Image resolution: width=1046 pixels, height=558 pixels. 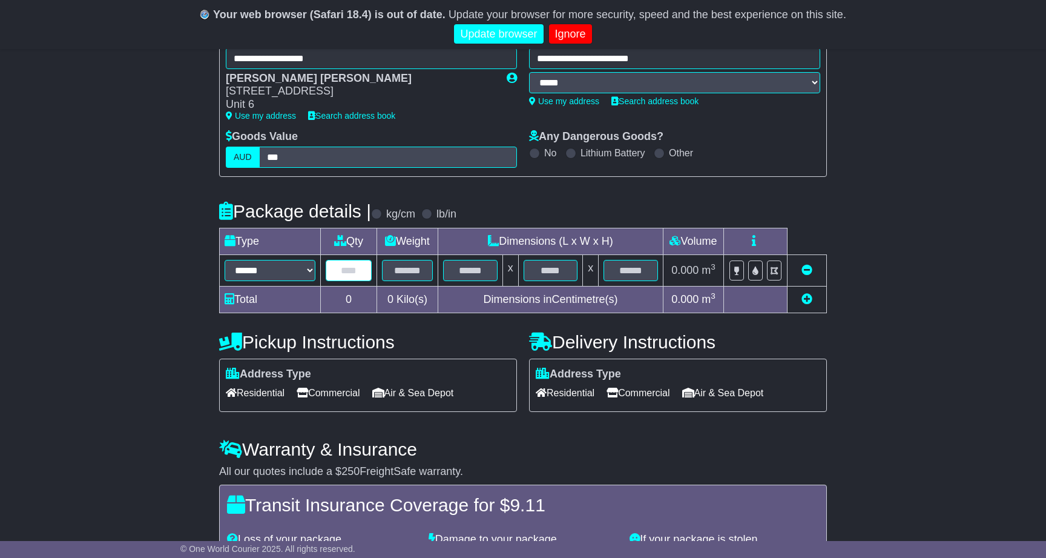 I want to click on td: Dimensions in Centimetre(s), so click(x=550, y=299).